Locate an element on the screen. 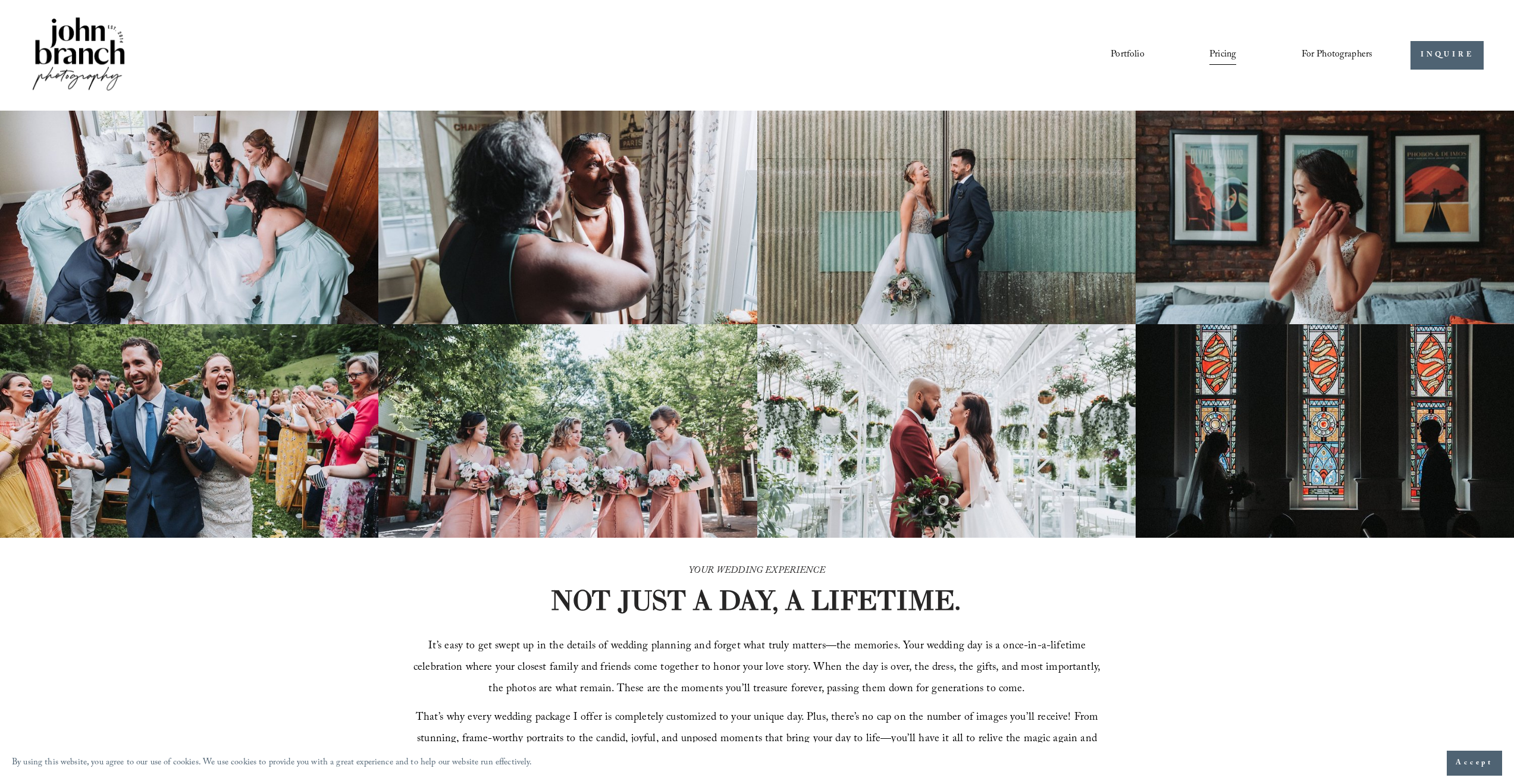 The width and height of the screenshot is (1514, 784). a: folder dropdown is located at coordinates (1337, 56).